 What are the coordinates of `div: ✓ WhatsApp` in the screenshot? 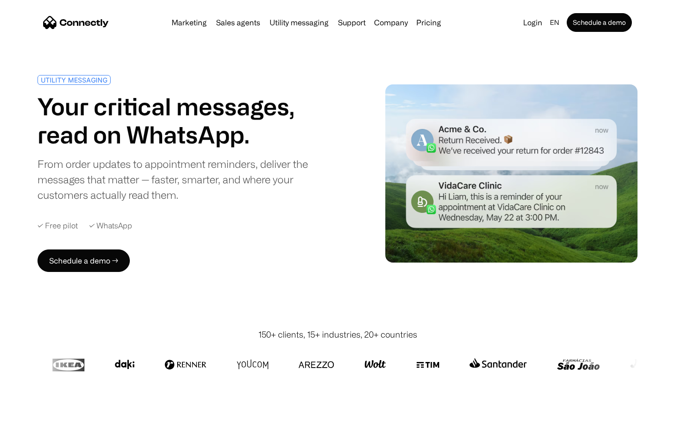 It's located at (111, 225).